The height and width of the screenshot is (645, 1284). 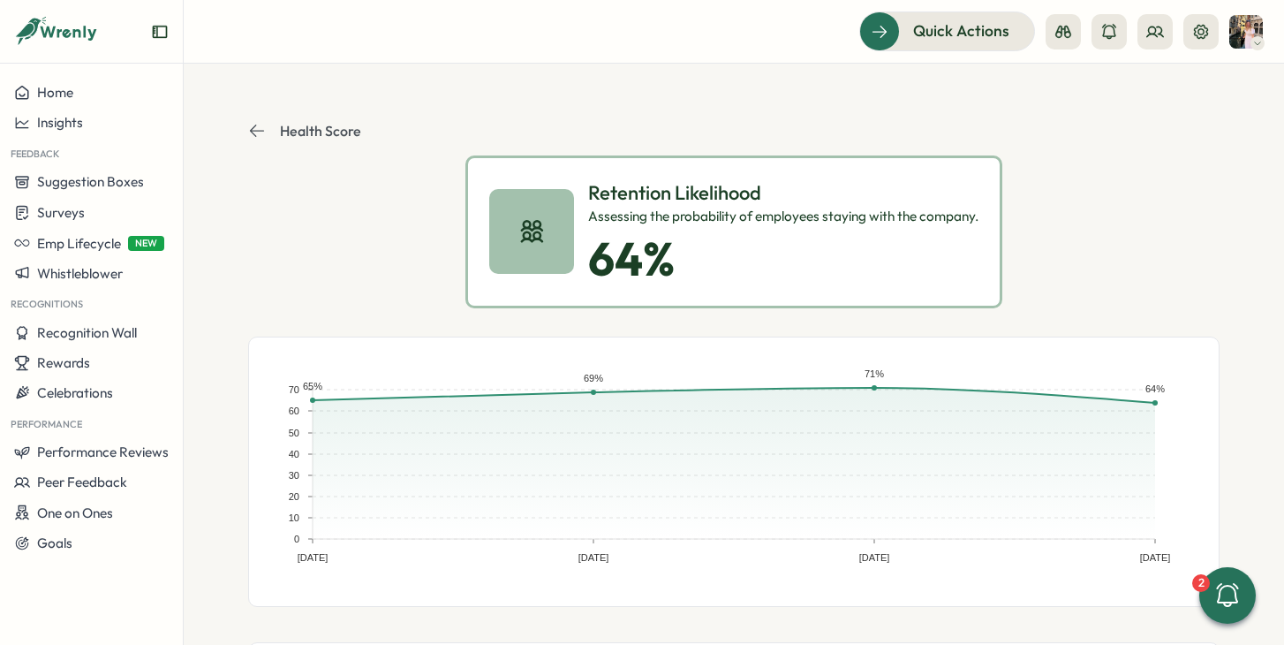 I want to click on a: Health Score, so click(x=305, y=131).